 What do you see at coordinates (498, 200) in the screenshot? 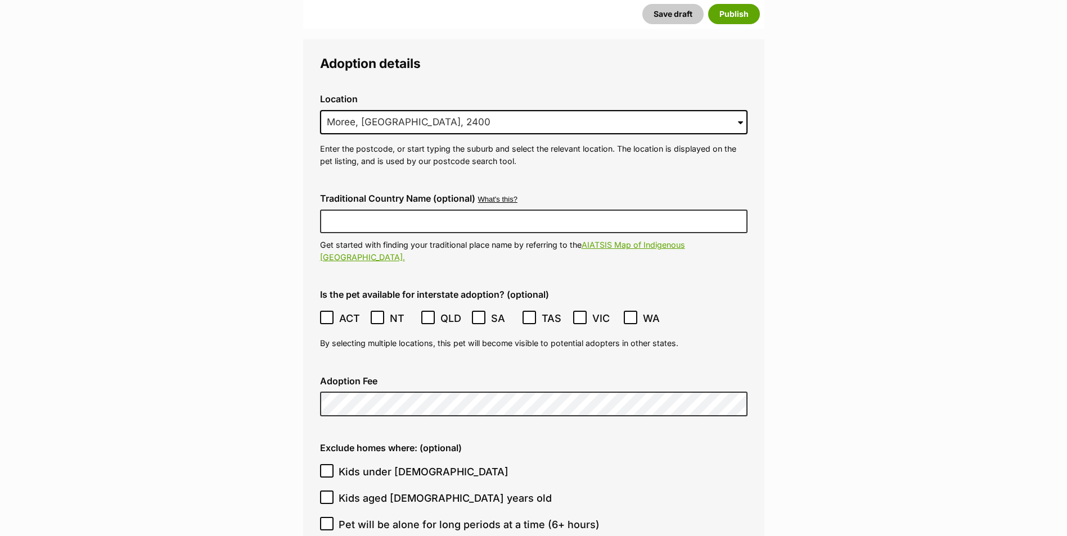
I see `button: What's this?` at bounding box center [498, 200].